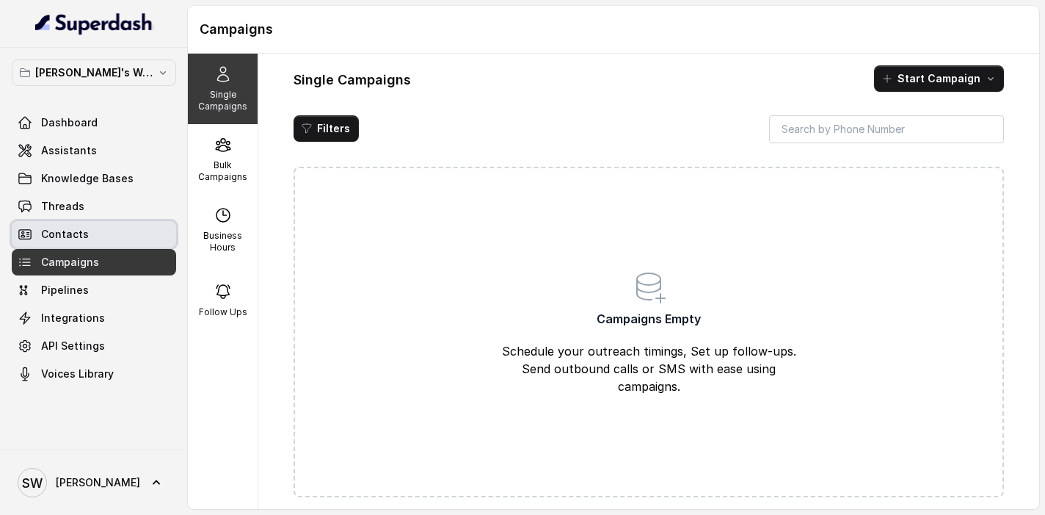 The image size is (1045, 515). I want to click on span: Campaigns Empty, so click(649, 319).